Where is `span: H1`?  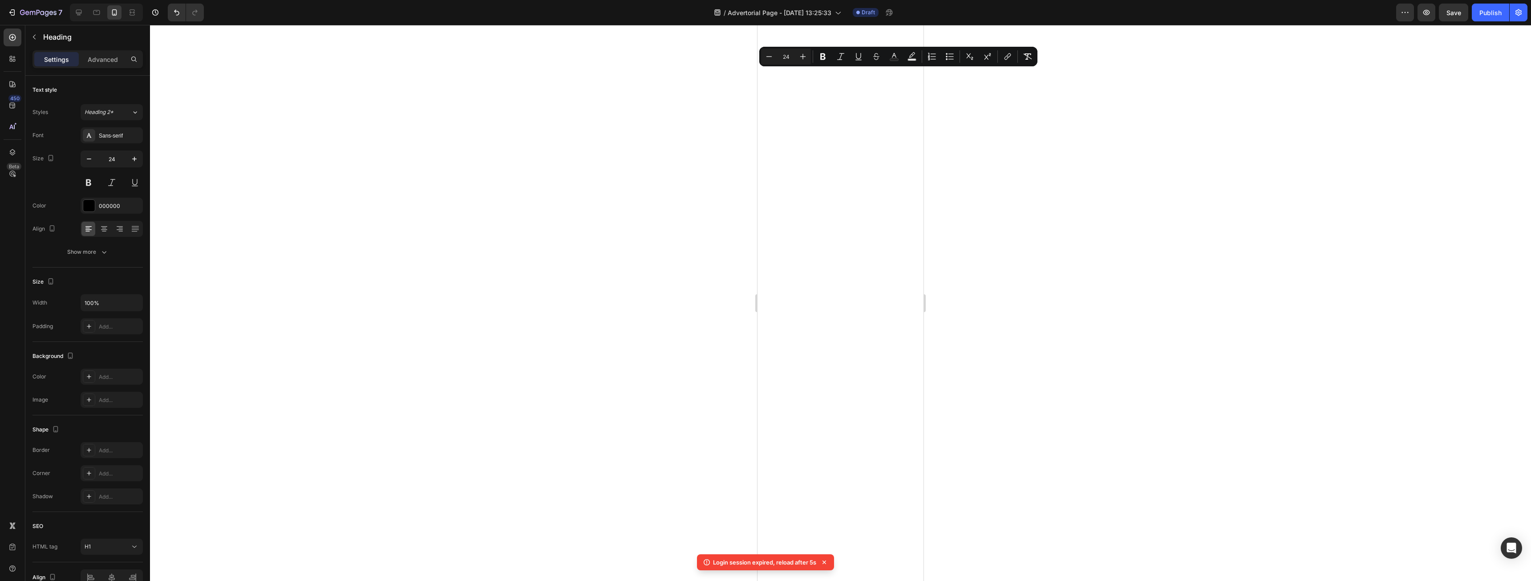
span: H1 is located at coordinates (88, 546).